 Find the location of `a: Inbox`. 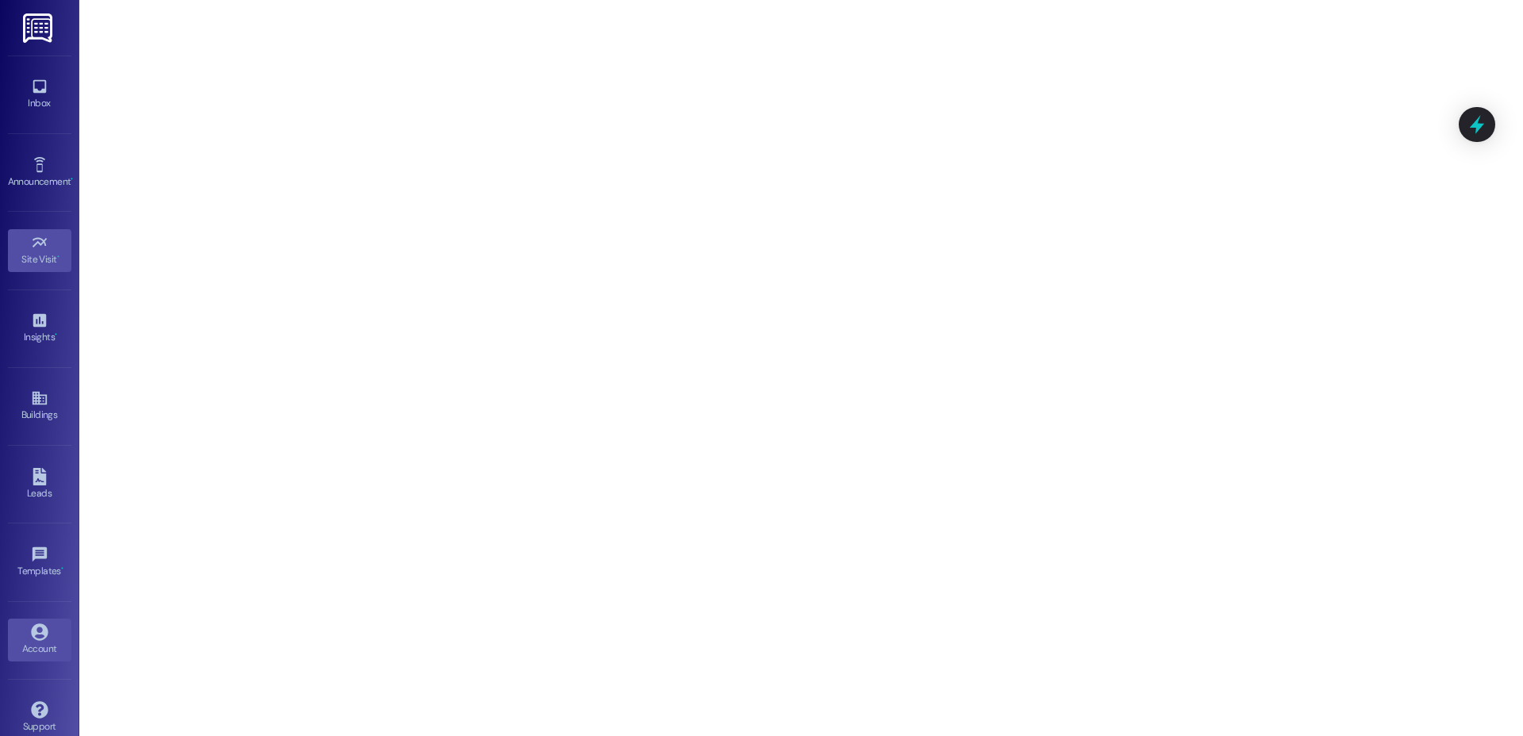

a: Inbox is located at coordinates (40, 94).